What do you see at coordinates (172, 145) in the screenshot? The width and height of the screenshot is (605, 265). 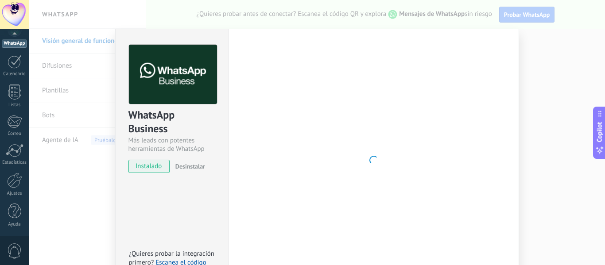 I see `div: Más leads con potentes herramientas de WhatsApp` at bounding box center [172, 145].